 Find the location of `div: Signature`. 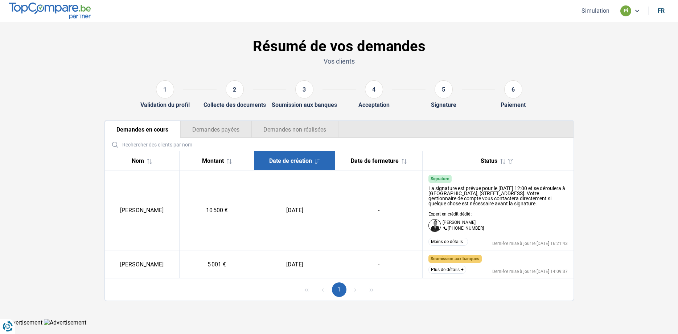

div: Signature is located at coordinates (444, 105).